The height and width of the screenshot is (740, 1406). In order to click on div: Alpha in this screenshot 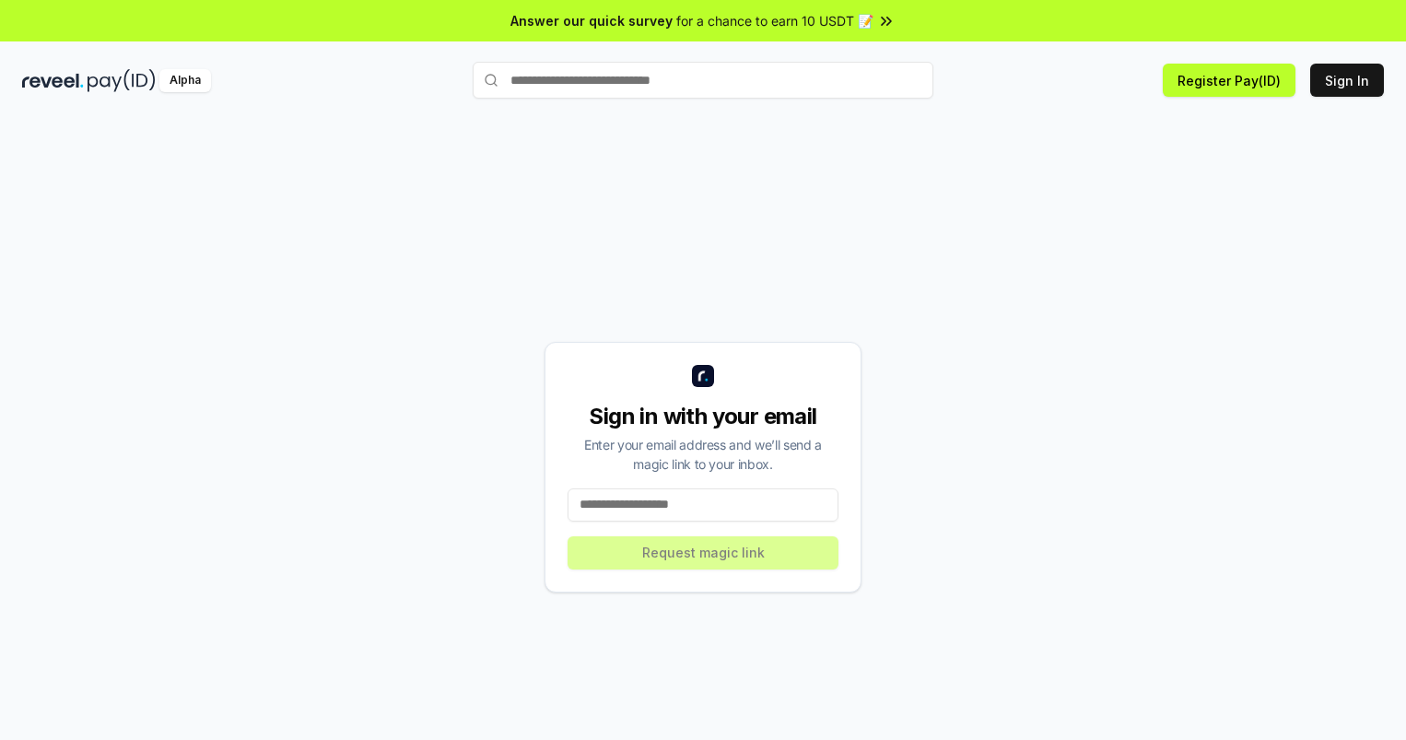, I will do `click(185, 80)`.